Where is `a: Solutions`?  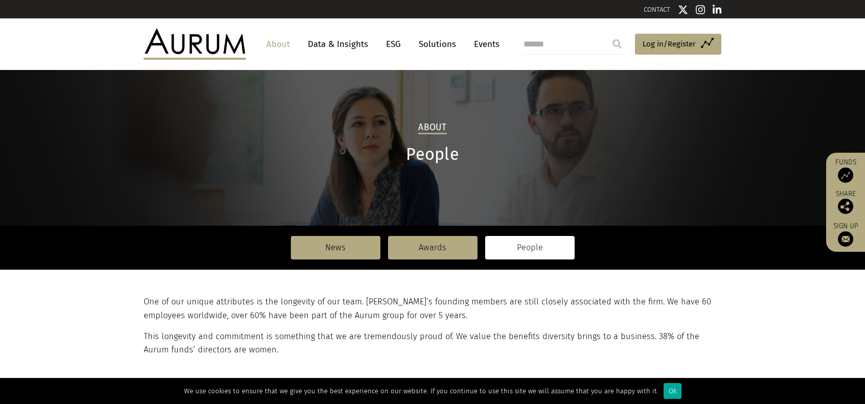 a: Solutions is located at coordinates (437, 44).